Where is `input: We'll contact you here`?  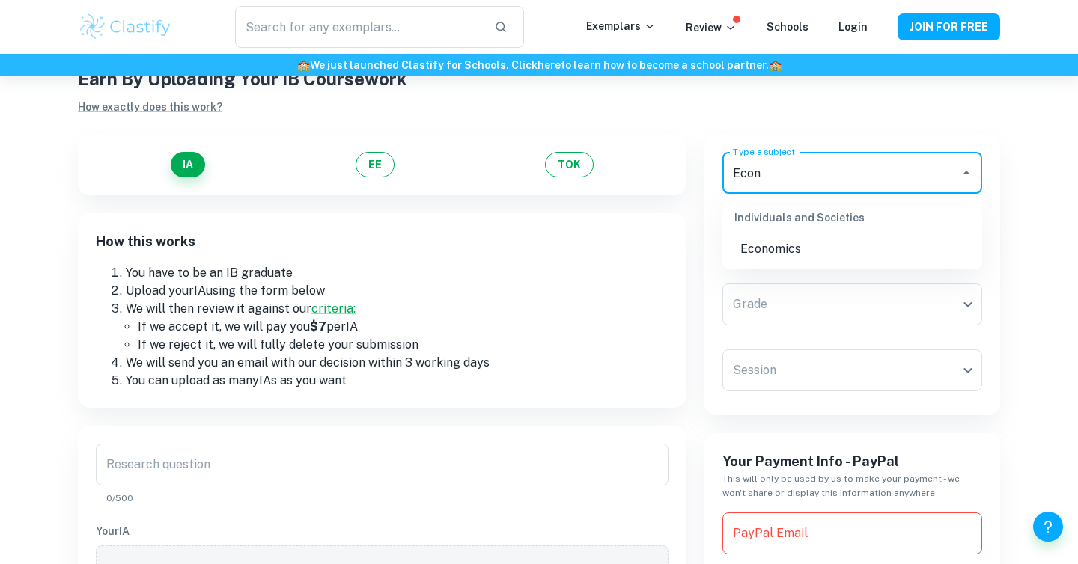 input: We'll contact you here is located at coordinates (852, 534).